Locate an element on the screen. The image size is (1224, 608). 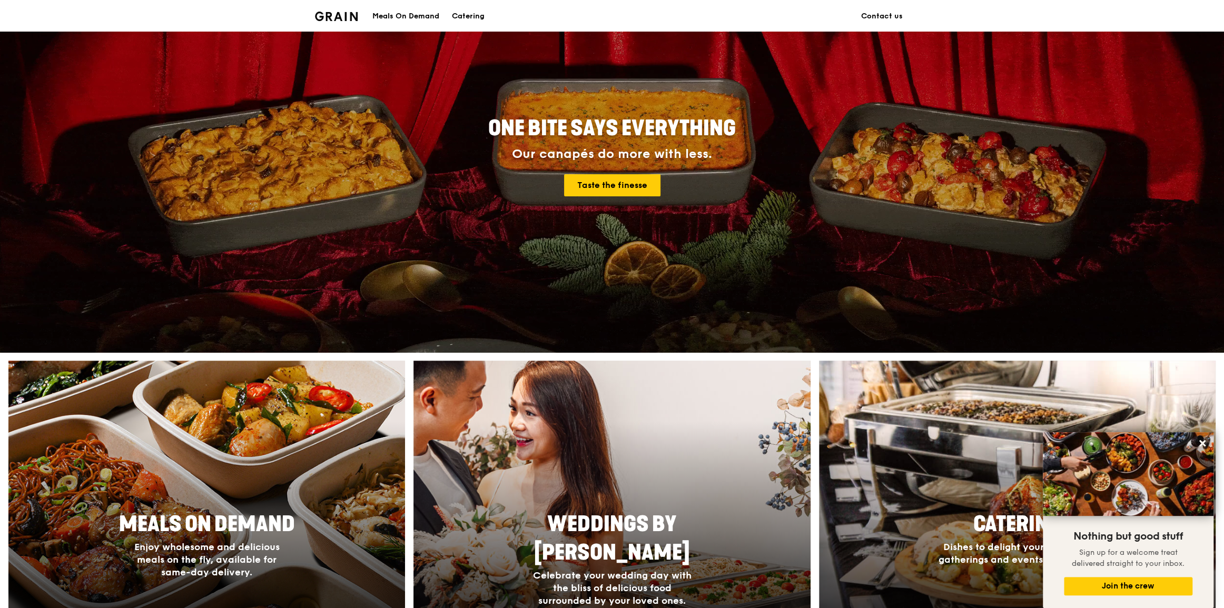
button: Join the crew is located at coordinates (1128, 586).